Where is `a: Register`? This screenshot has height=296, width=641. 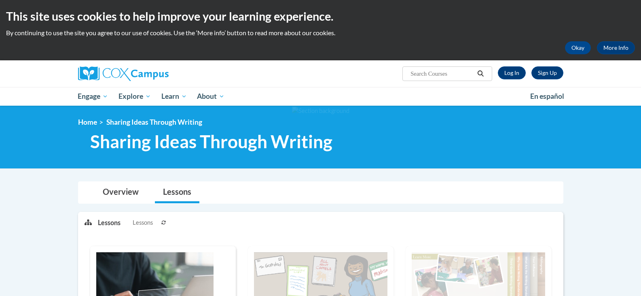 a: Register is located at coordinates (547, 73).